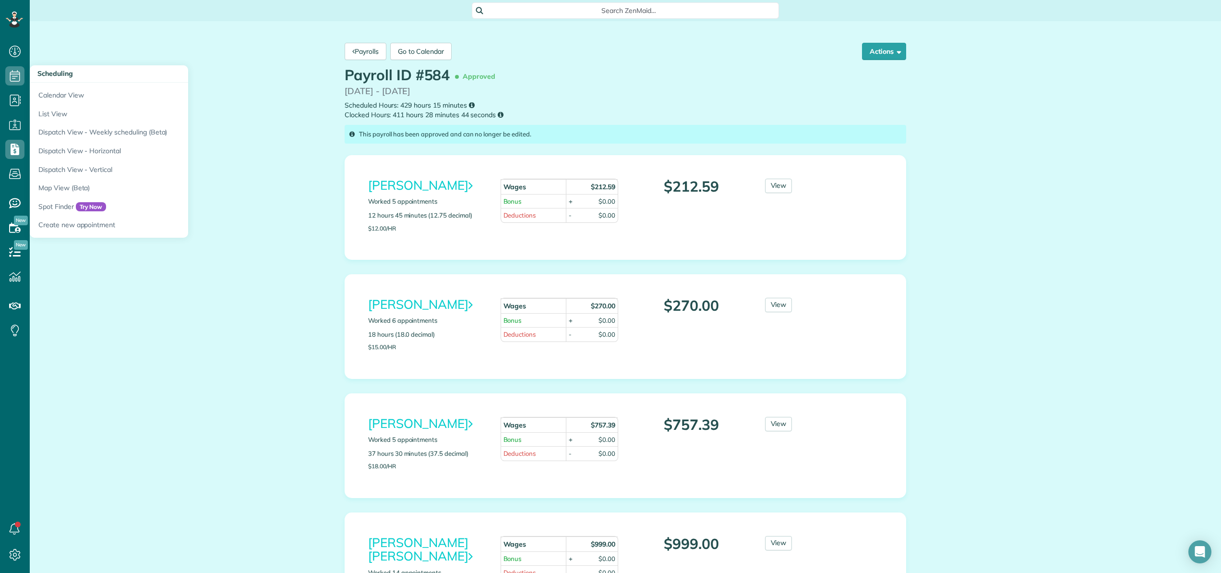  Describe the element at coordinates (150, 151) in the screenshot. I see `a: Dispatch View - Horizontal` at that location.